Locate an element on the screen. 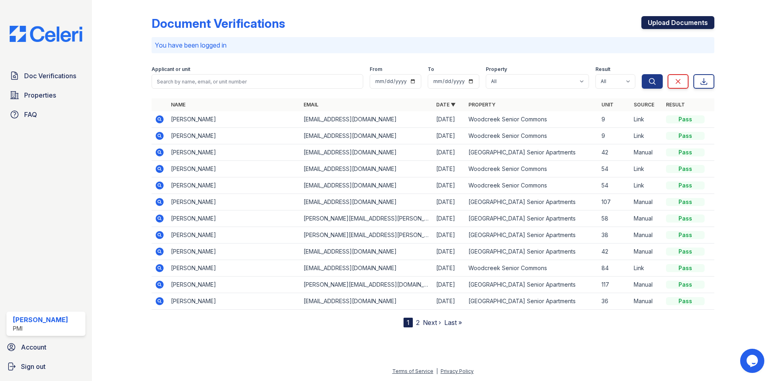 The height and width of the screenshot is (381, 774). button: Sign out is located at coordinates (46, 366).